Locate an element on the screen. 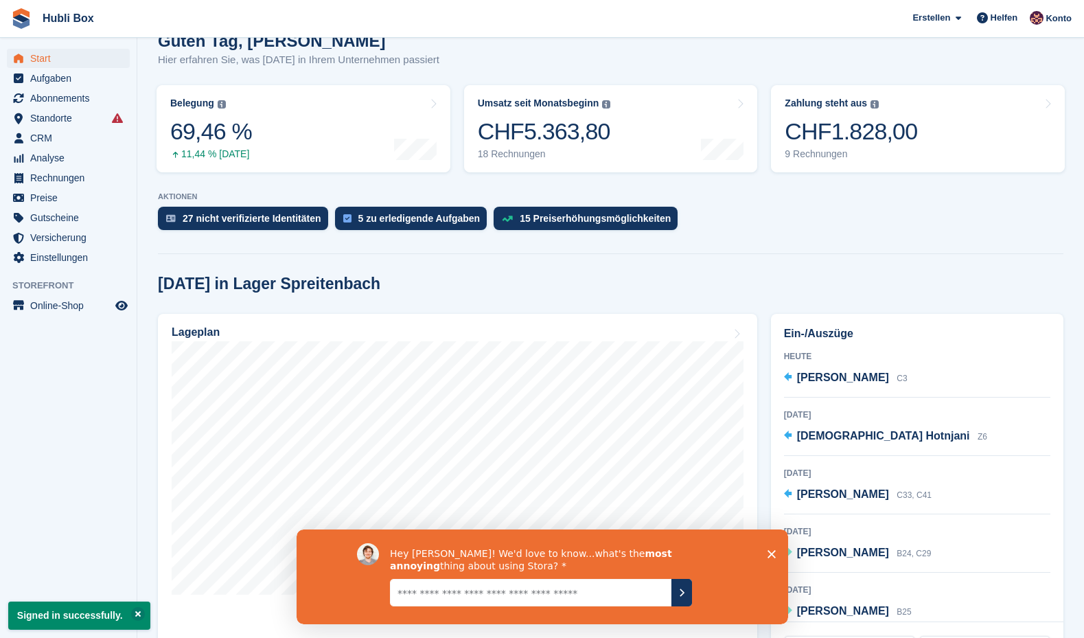 The image size is (1084, 638). span: CRM is located at coordinates (71, 138).